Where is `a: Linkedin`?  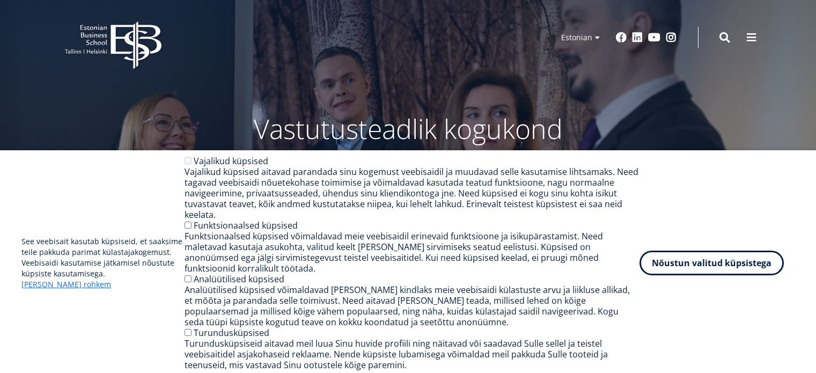
a: Linkedin is located at coordinates (637, 38).